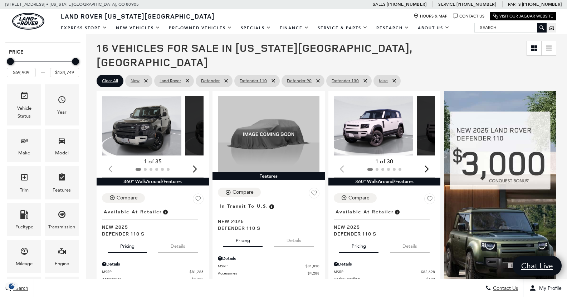  What do you see at coordinates (272, 207) in the screenshot?
I see `span: Vehicle has shipped from factory of origin. Estimated time of delivery to Retailer is on average ...` at bounding box center [272, 207].